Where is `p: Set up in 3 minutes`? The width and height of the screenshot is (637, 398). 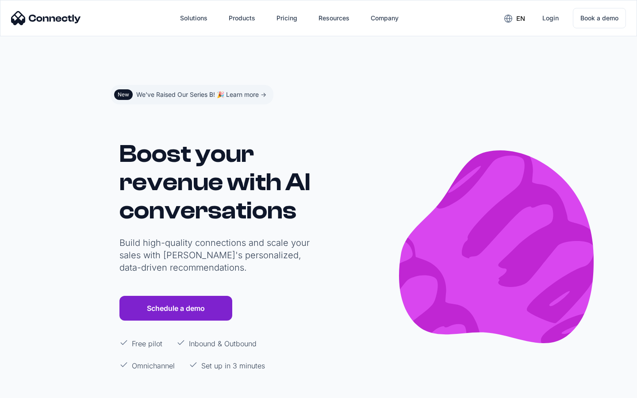 p: Set up in 3 minutes is located at coordinates (233, 366).